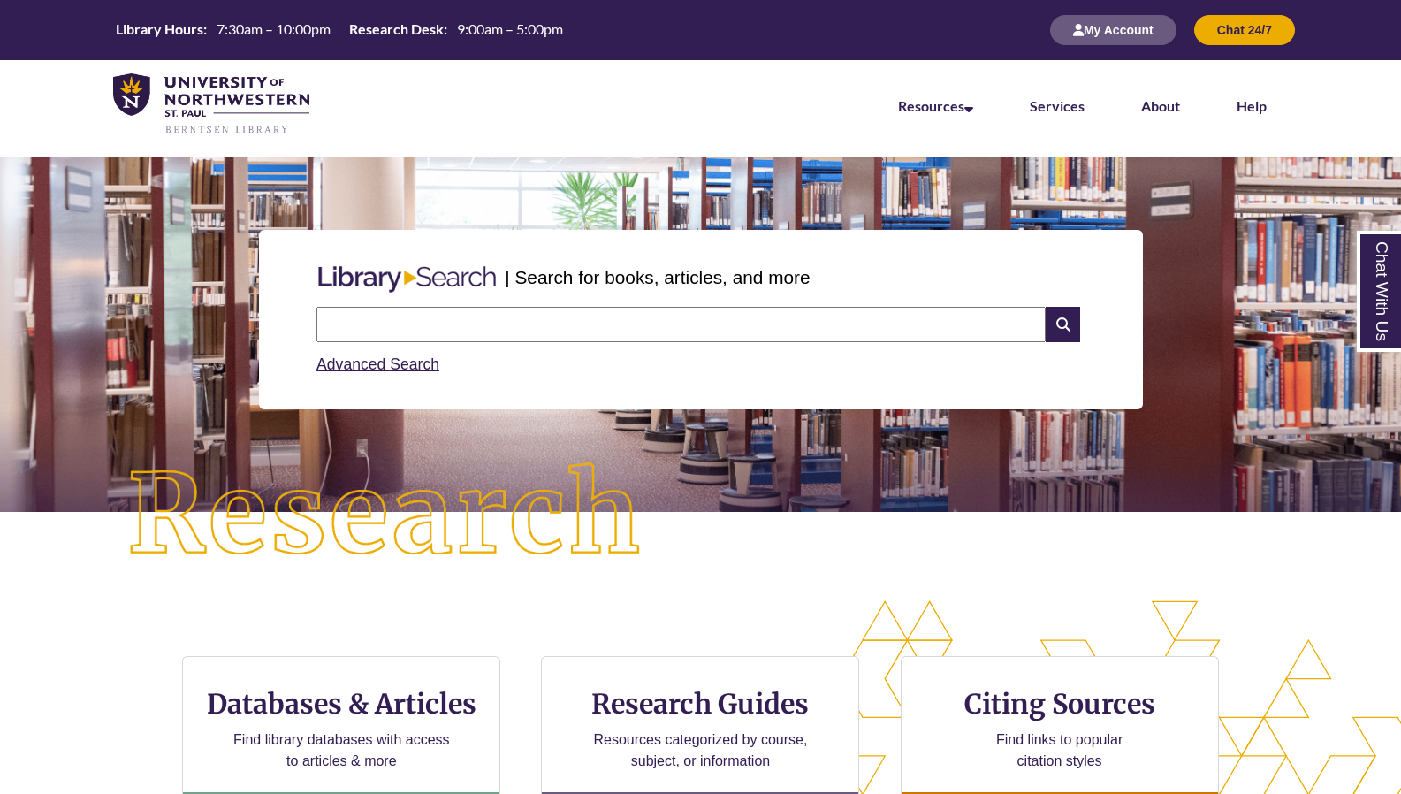 The width and height of the screenshot is (1401, 794). What do you see at coordinates (1252, 105) in the screenshot?
I see `a: Help` at bounding box center [1252, 105].